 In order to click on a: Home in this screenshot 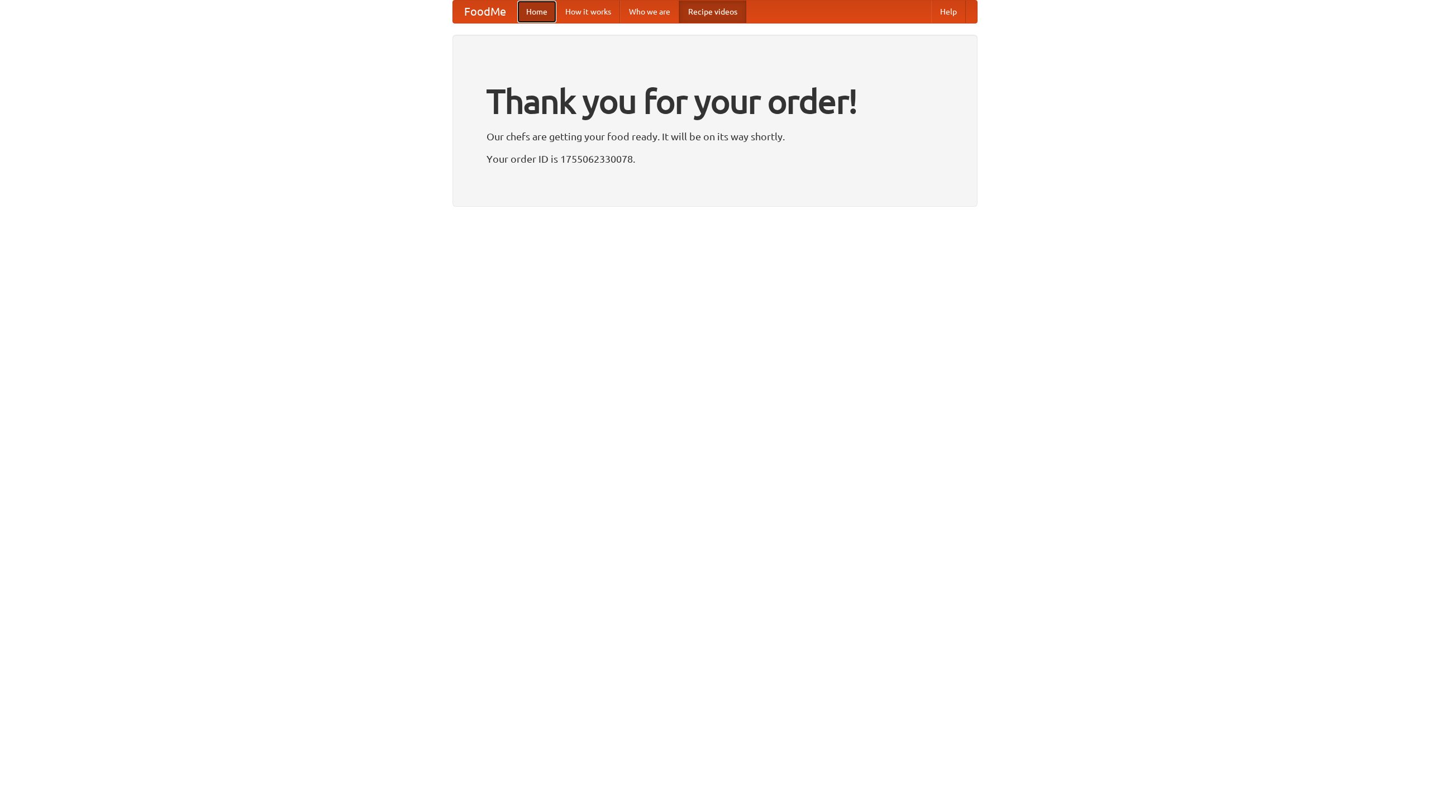, I will do `click(537, 12)`.